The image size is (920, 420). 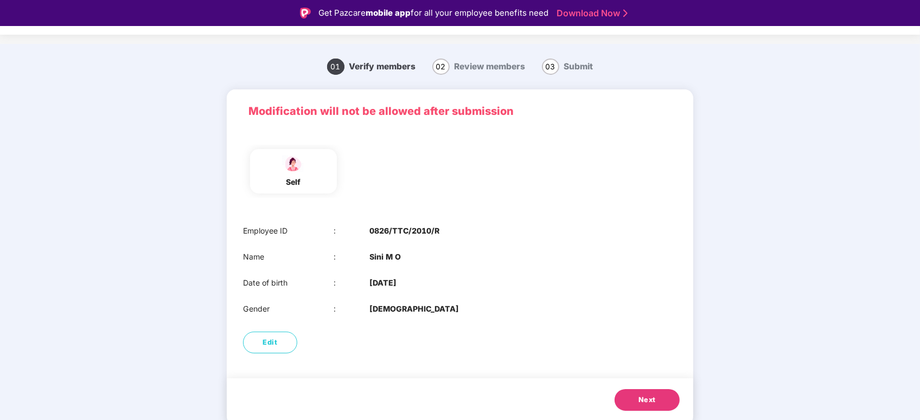 I want to click on span: Next, so click(x=647, y=400).